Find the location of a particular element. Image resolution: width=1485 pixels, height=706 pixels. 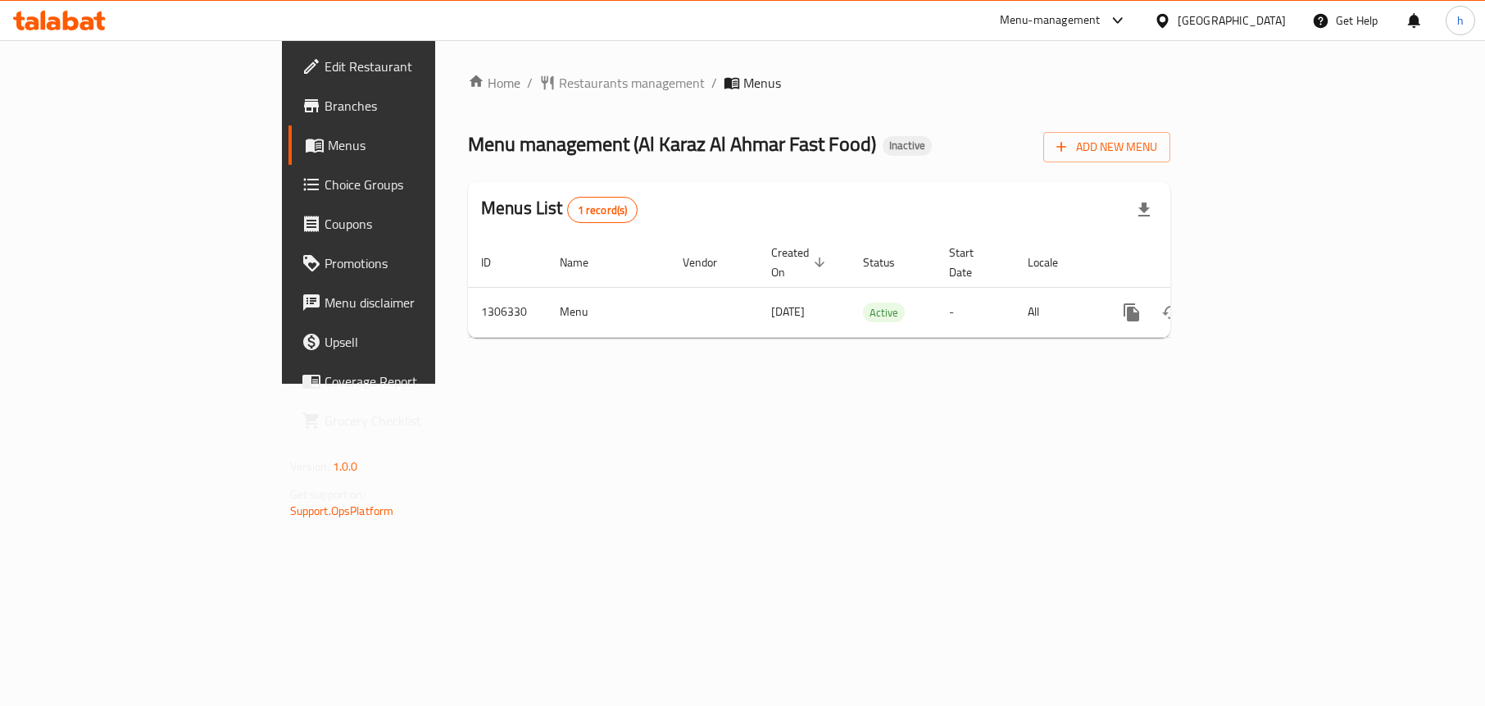

td: Menu is located at coordinates (608, 311).